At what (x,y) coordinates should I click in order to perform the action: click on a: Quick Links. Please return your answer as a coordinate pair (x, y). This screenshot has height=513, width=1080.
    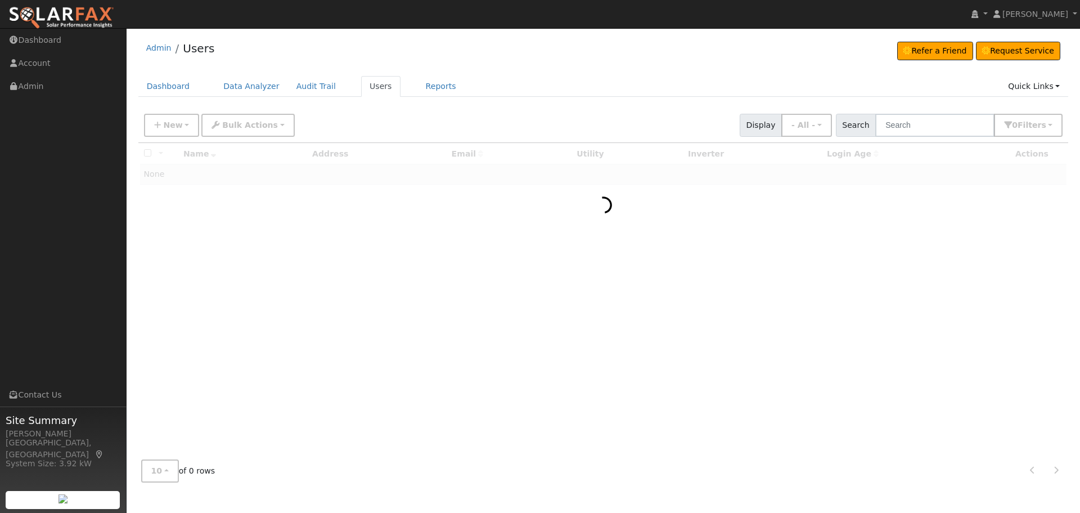
    Looking at the image, I should click on (1034, 86).